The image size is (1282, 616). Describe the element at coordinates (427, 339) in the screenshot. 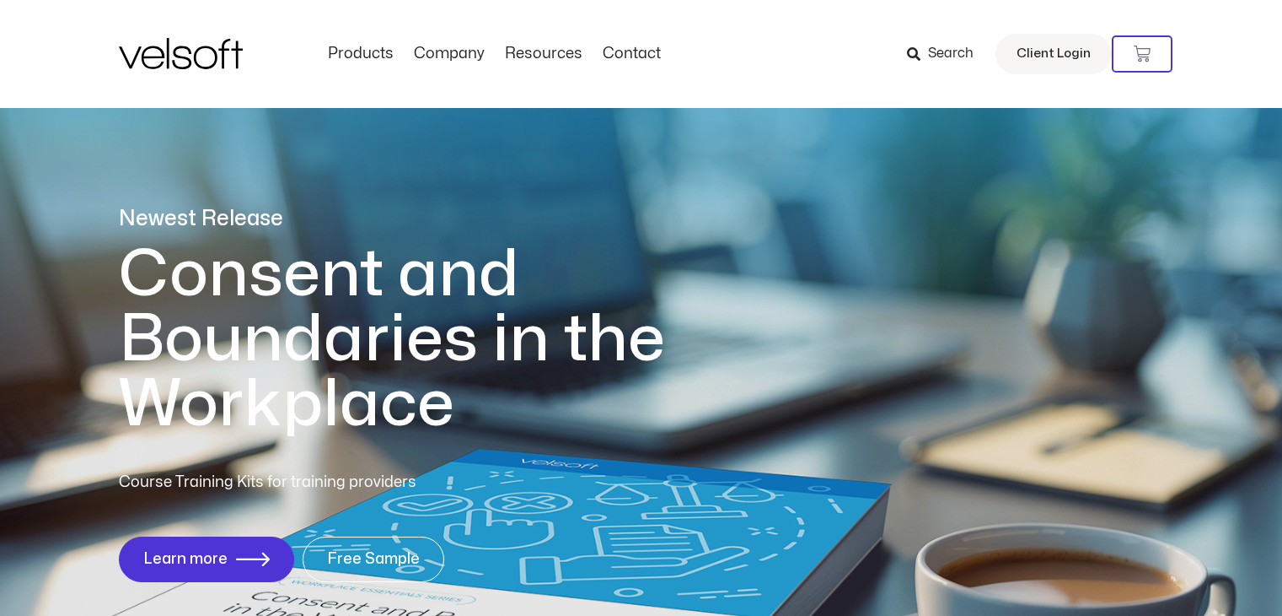

I see `h1: Consent and Boundaries in the Workplace` at that location.